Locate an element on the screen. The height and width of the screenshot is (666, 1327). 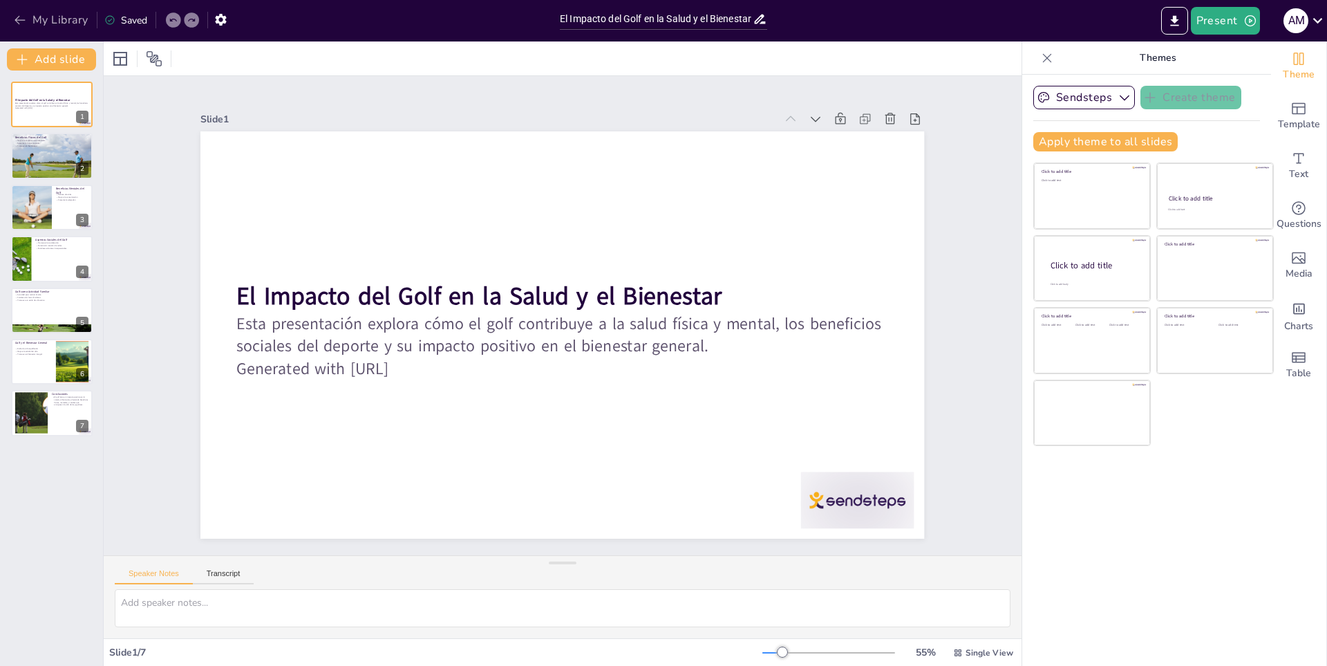
div: Add images, graphics, shapes or video is located at coordinates (1299, 265).